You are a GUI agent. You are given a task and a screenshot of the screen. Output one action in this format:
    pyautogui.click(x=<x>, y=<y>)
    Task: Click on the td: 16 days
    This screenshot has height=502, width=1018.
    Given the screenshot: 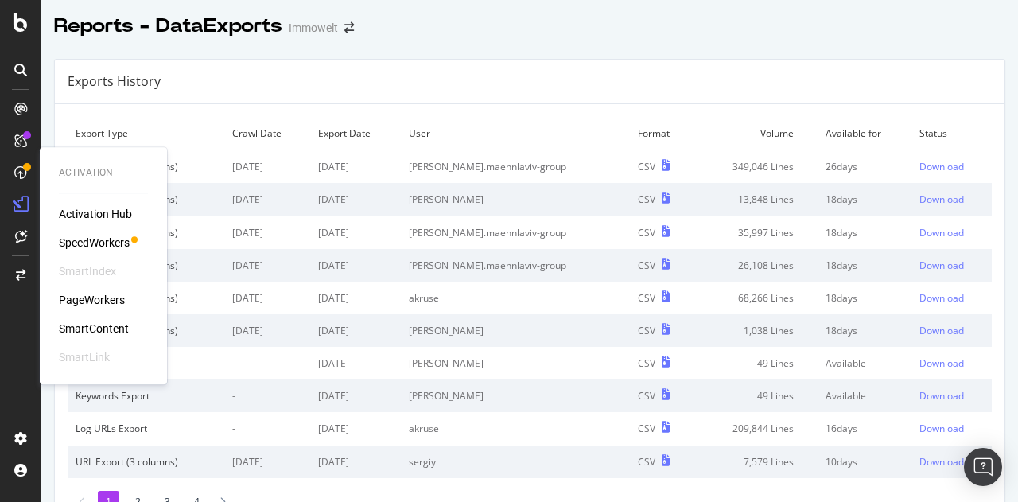 What is the action you would take?
    pyautogui.click(x=865, y=428)
    